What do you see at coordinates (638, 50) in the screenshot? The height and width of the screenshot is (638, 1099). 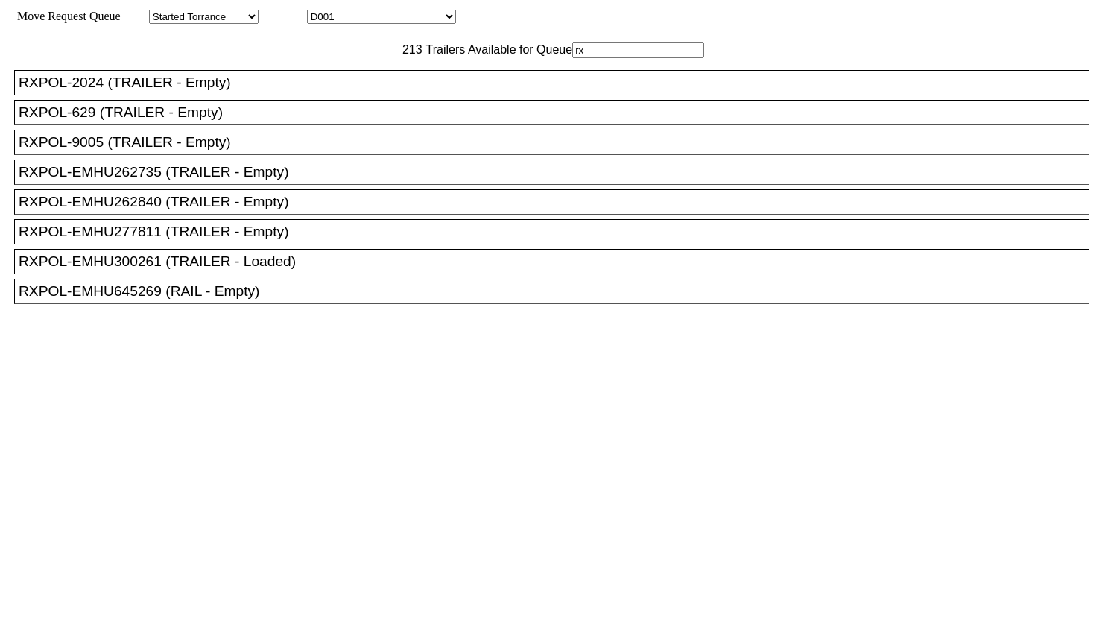 I see `input: Filter Available Trailers` at bounding box center [638, 50].